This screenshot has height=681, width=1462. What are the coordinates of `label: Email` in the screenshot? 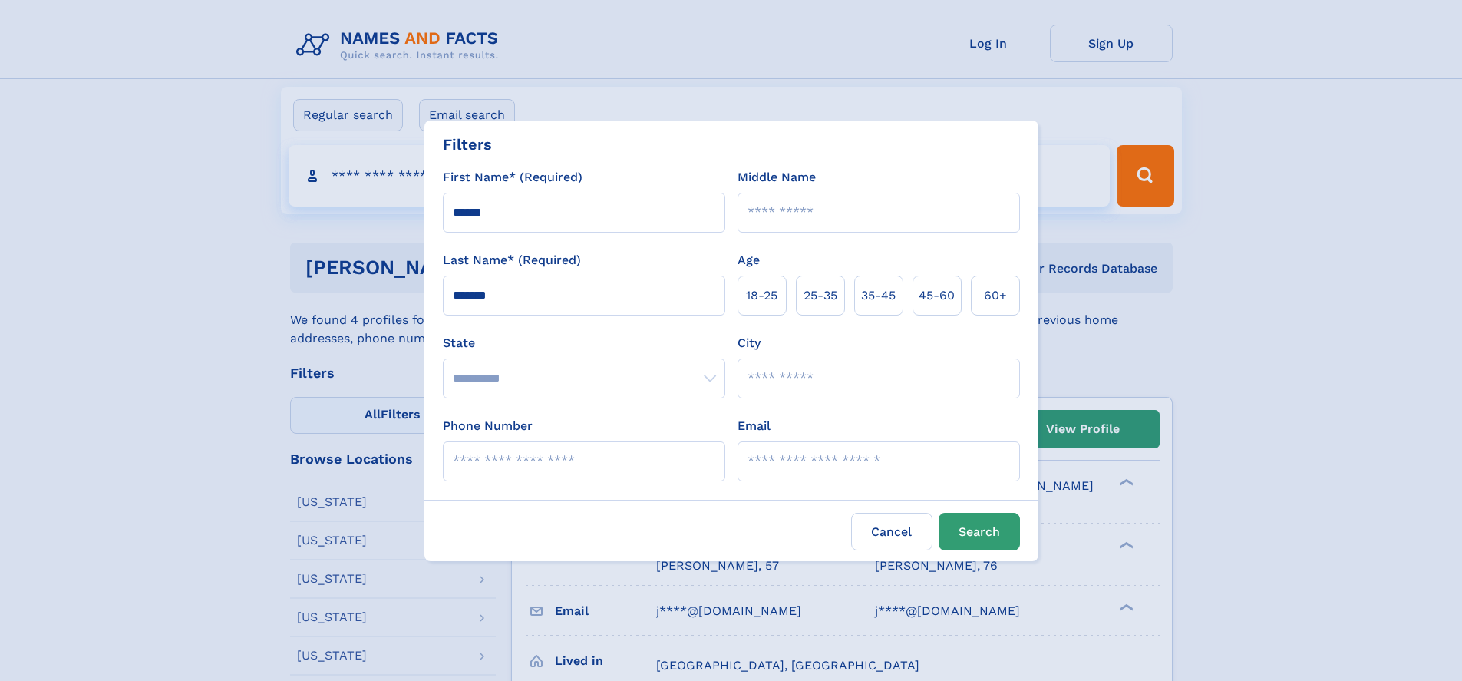 It's located at (754, 426).